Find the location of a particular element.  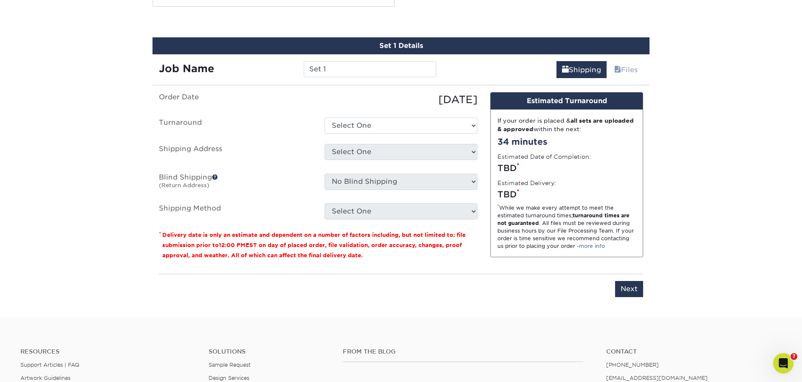

a: more info is located at coordinates (592, 246).